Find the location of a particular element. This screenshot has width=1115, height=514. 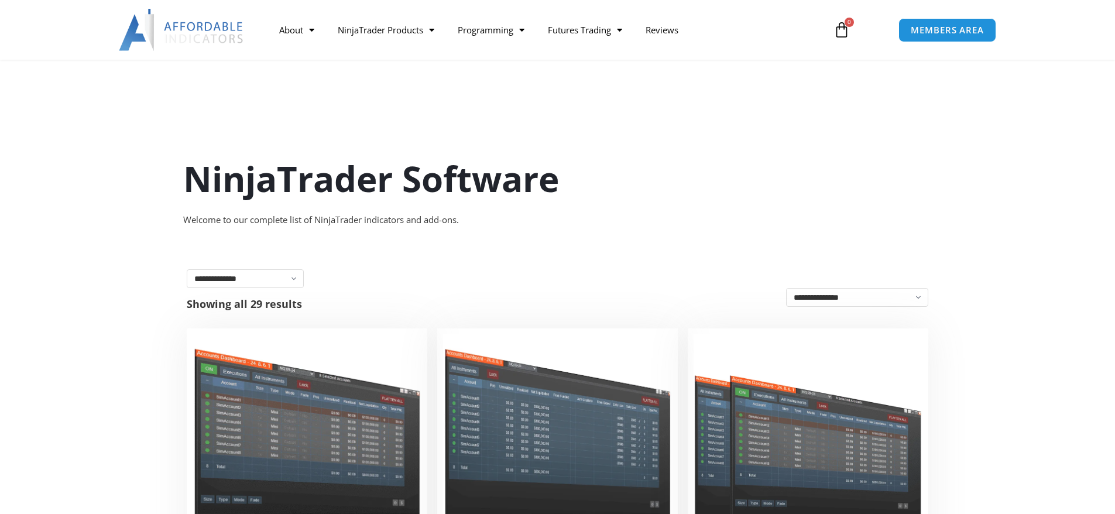

a: 0 is located at coordinates (841, 30).